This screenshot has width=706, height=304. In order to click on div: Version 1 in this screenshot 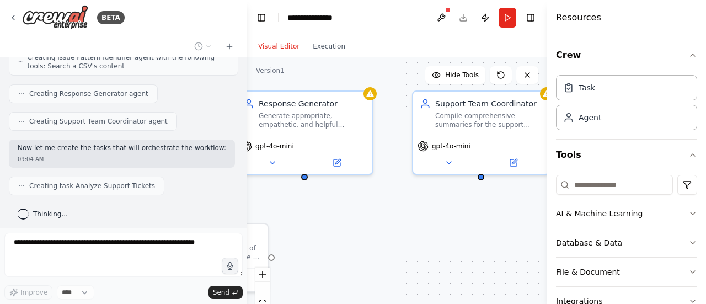, I will do `click(270, 71)`.